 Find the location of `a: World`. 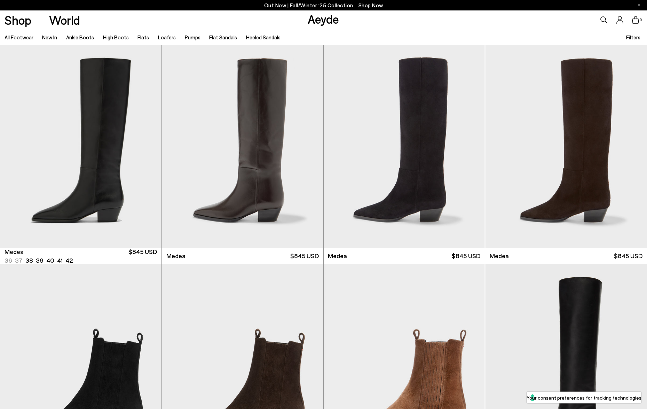

a: World is located at coordinates (64, 20).